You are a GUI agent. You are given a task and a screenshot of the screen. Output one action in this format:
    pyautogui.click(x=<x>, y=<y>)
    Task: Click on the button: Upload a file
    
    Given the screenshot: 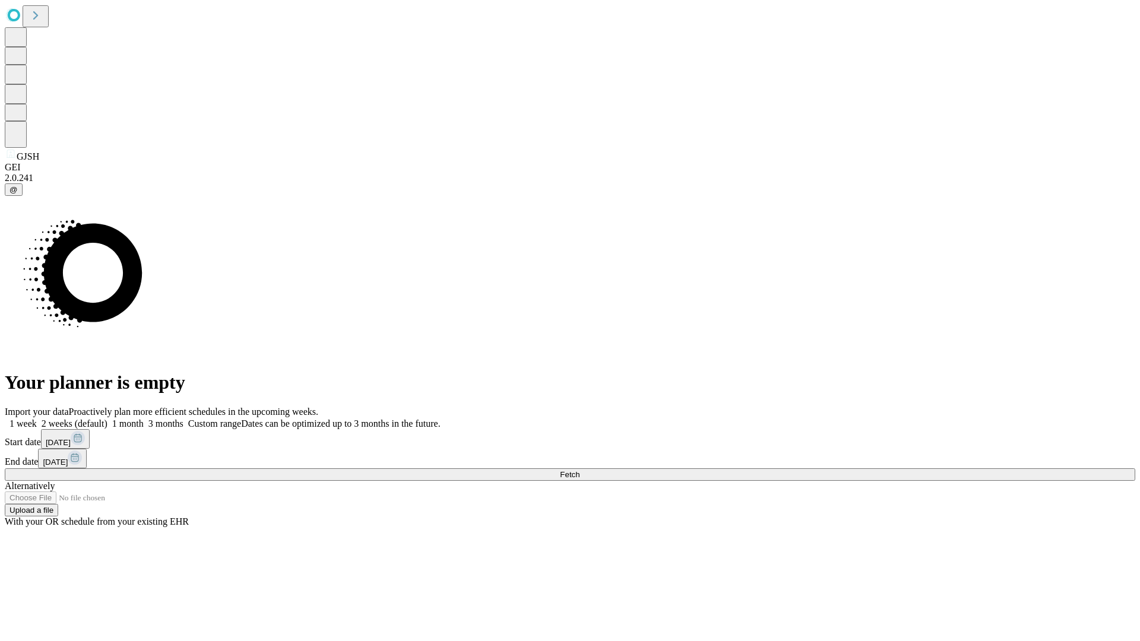 What is the action you would take?
    pyautogui.click(x=31, y=510)
    